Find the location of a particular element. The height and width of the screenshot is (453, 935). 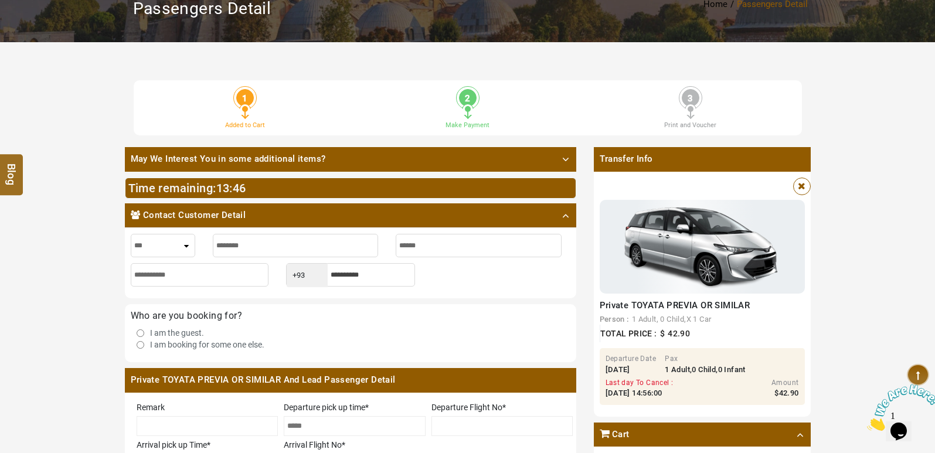

span: 0 Infant is located at coordinates (732, 369).